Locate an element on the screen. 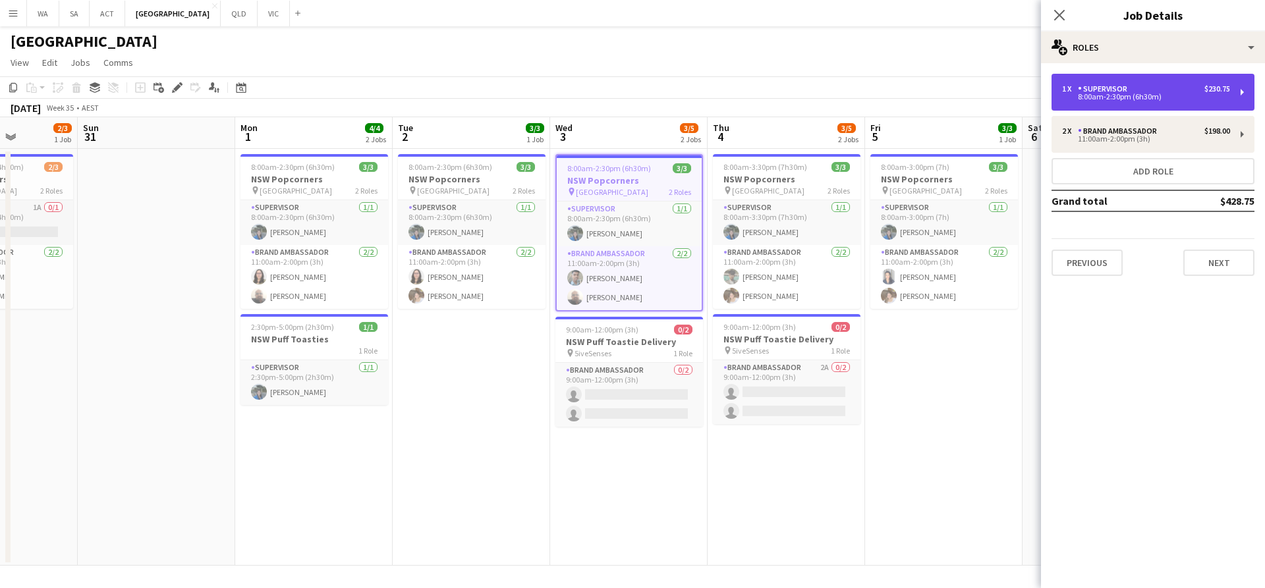 Image resolution: width=1265 pixels, height=588 pixels. span: 4 is located at coordinates (720, 136).